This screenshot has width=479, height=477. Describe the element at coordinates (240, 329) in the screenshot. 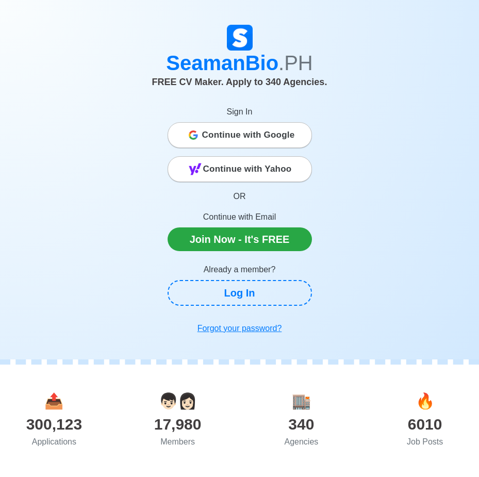

I see `a: Forgot your password?` at that location.